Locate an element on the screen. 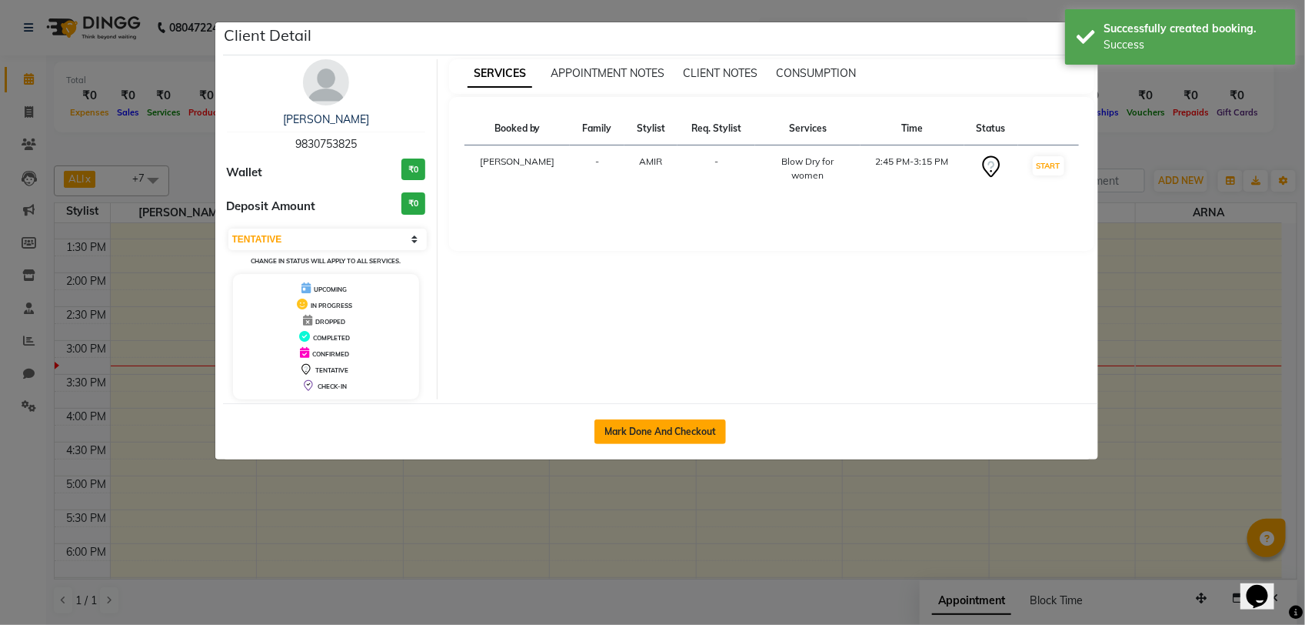 The height and width of the screenshot is (625, 1305). span: DROPPED is located at coordinates (330, 321).